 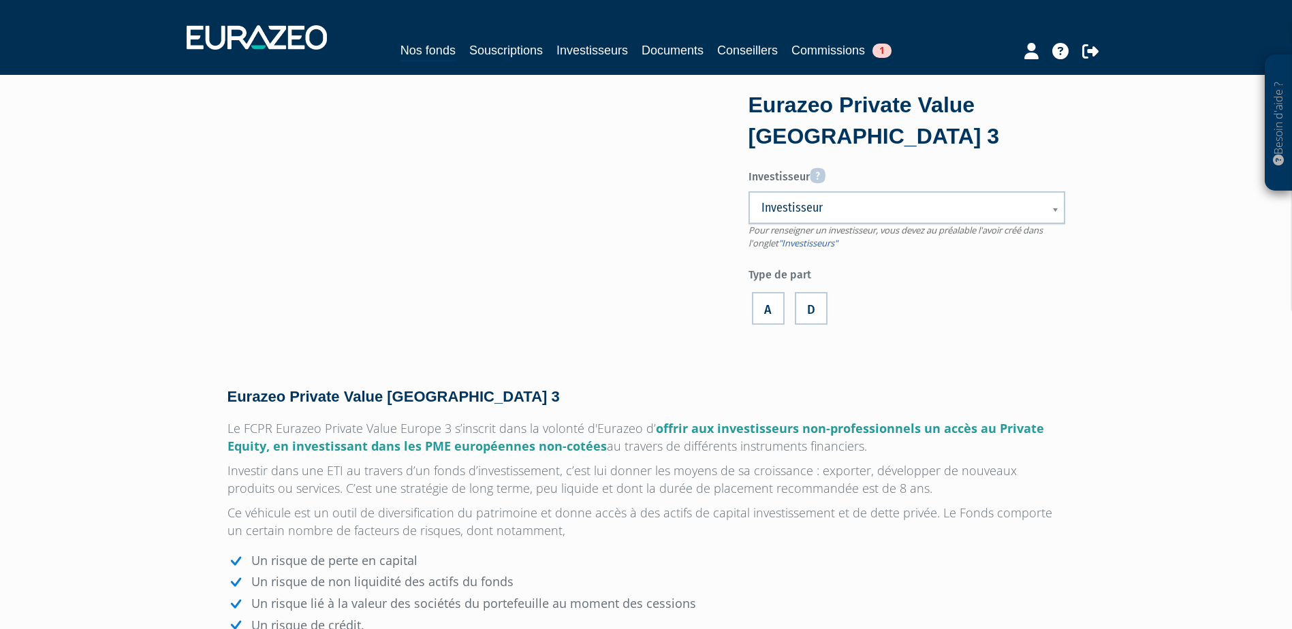 I want to click on a: Commissions1, so click(x=841, y=50).